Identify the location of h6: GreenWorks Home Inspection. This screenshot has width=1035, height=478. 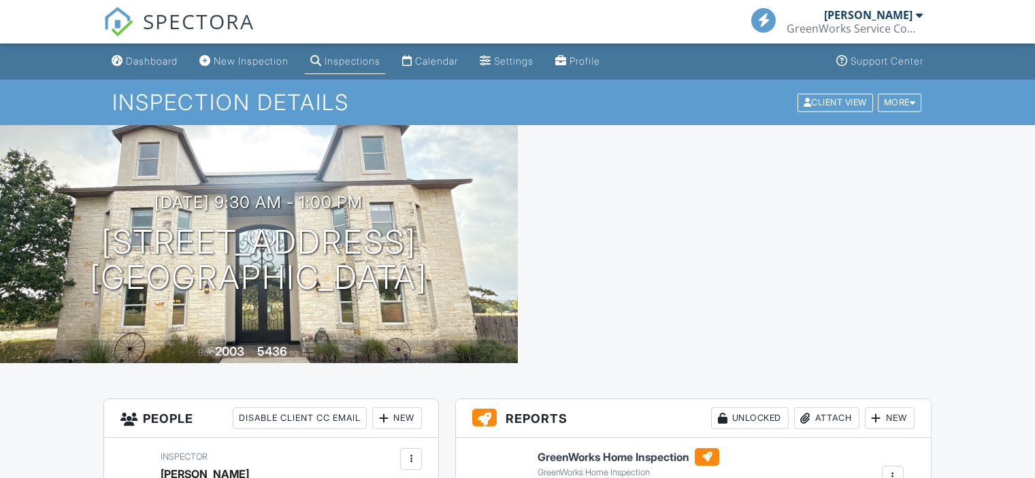
(628, 457).